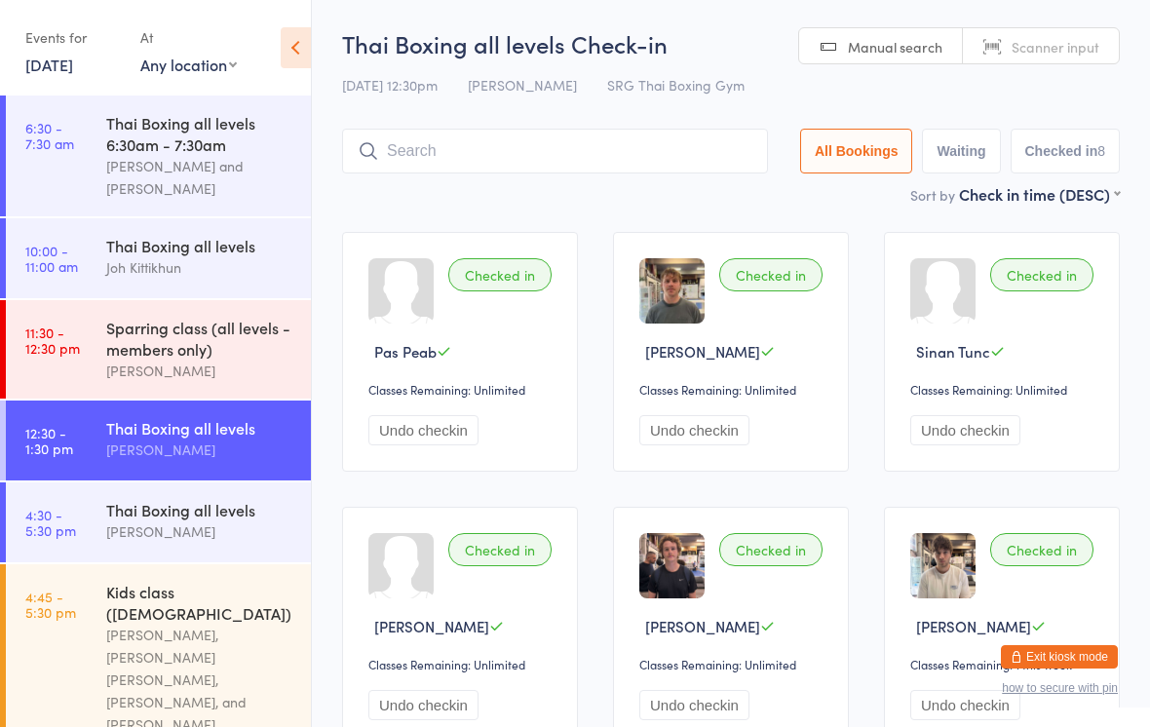  What do you see at coordinates (671, 565) in the screenshot?
I see `img: image1755501042.png` at bounding box center [671, 565].